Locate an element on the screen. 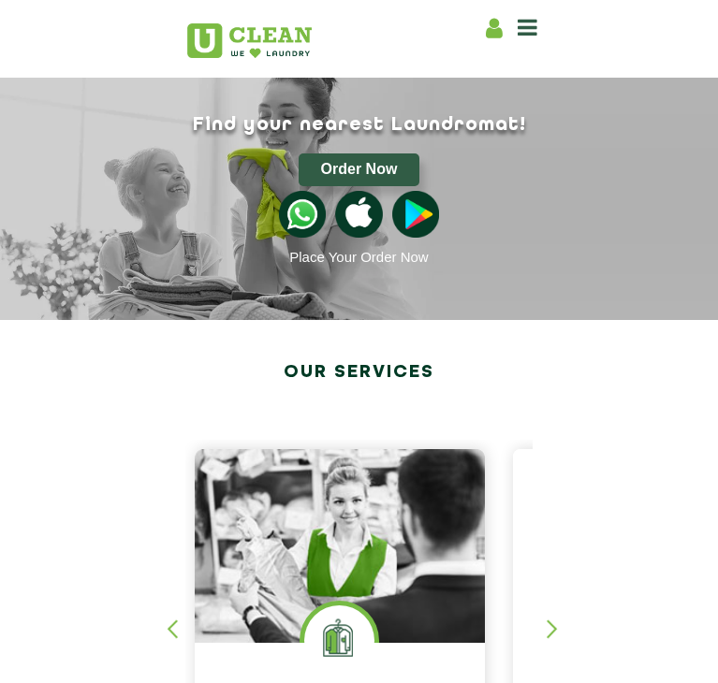 This screenshot has width=718, height=683. h1: Find your nearest Laundromat! is located at coordinates (360, 125).